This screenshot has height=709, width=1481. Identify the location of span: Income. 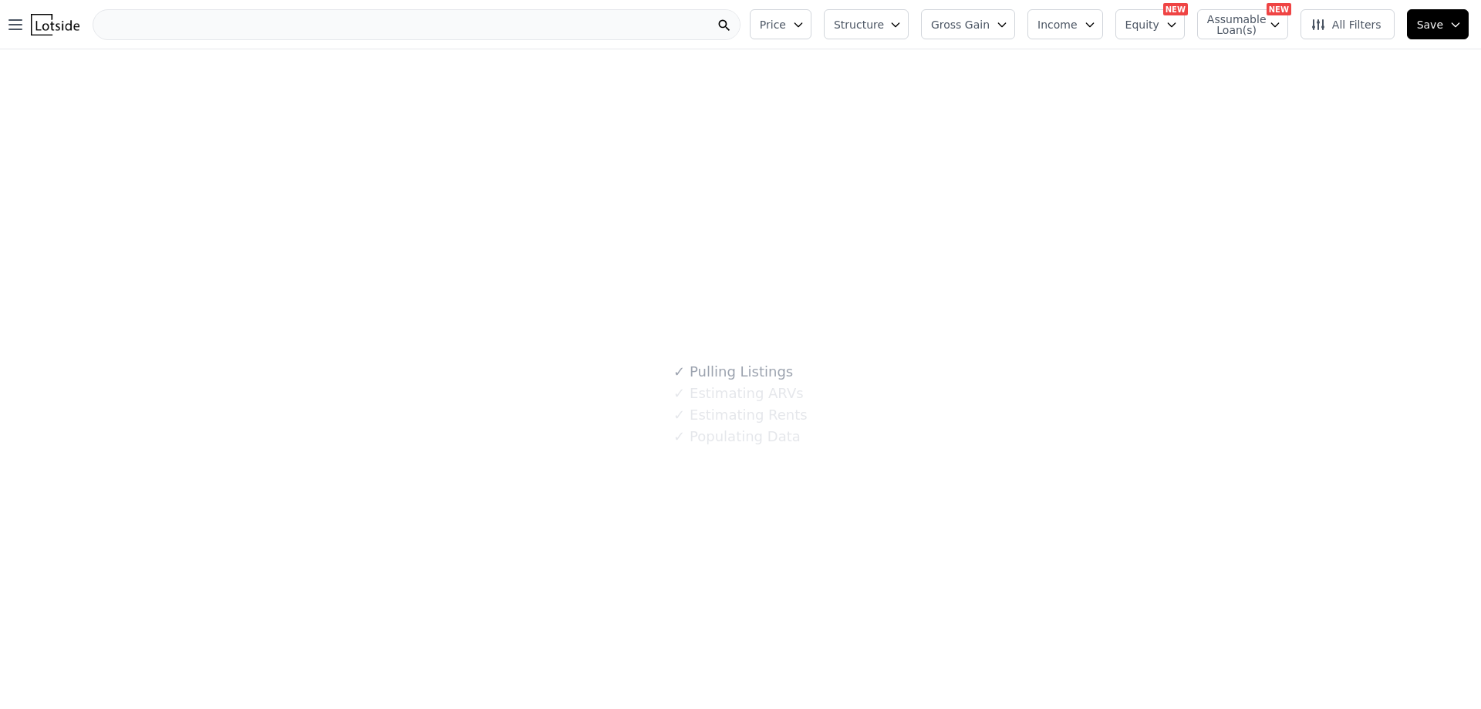
(1058, 25).